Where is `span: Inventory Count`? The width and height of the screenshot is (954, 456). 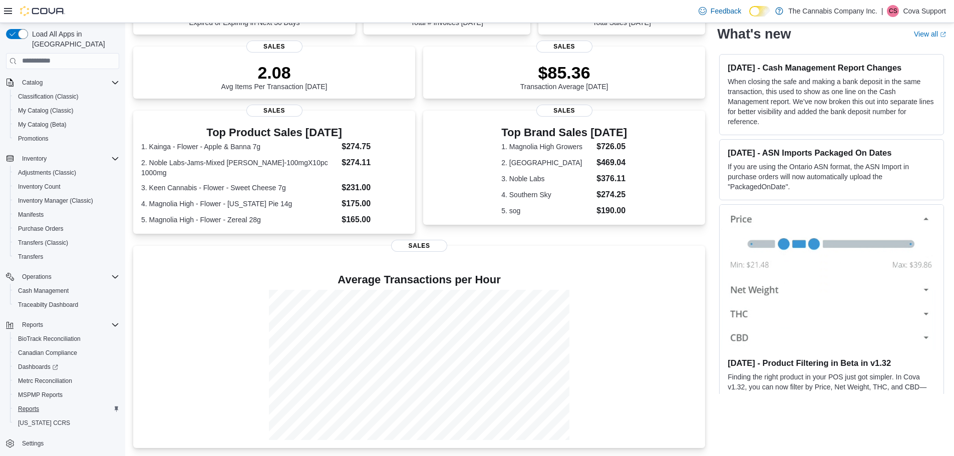 span: Inventory Count is located at coordinates (67, 187).